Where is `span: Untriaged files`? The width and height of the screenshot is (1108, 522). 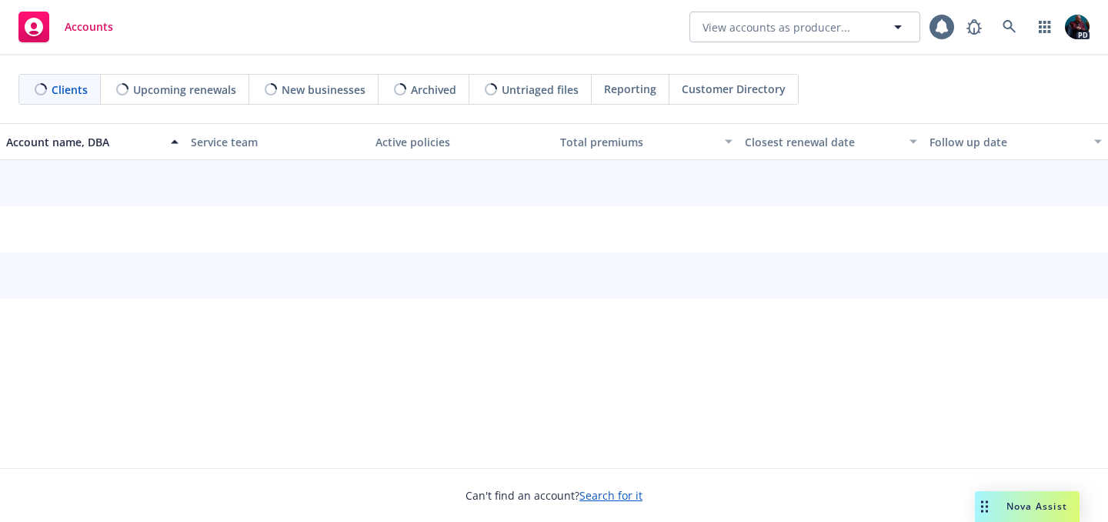 span: Untriaged files is located at coordinates (540, 89).